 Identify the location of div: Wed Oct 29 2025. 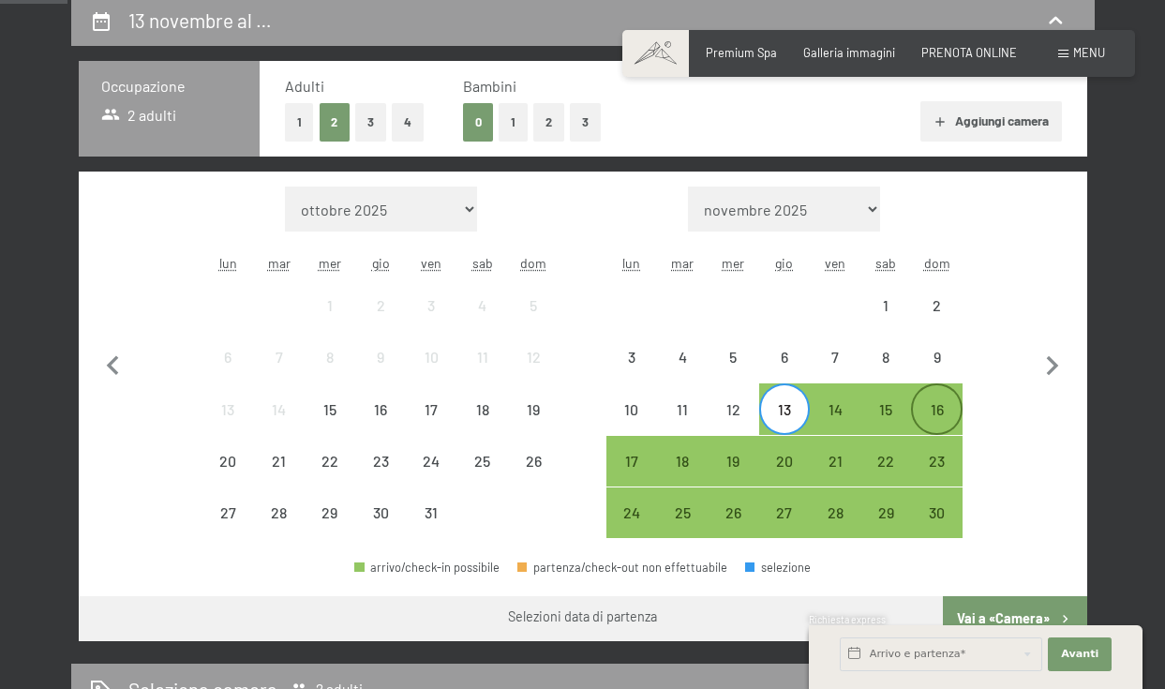
(330, 513).